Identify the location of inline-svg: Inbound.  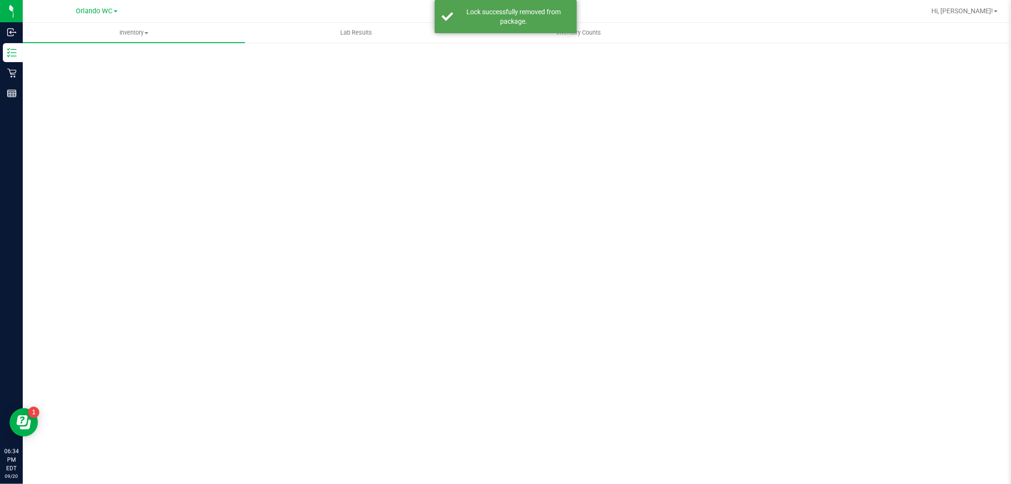
(12, 32).